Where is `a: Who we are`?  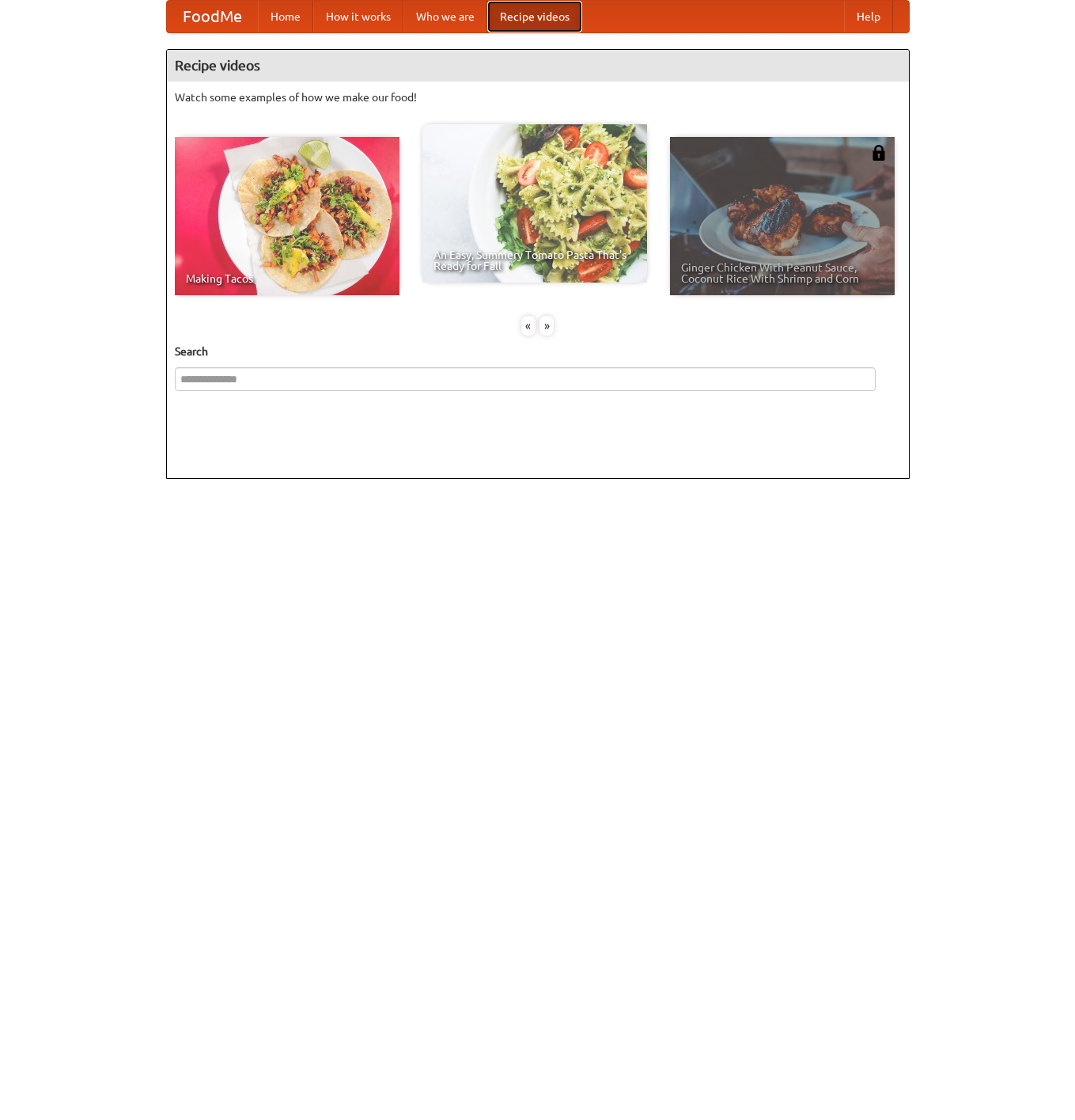 a: Who we are is located at coordinates (445, 17).